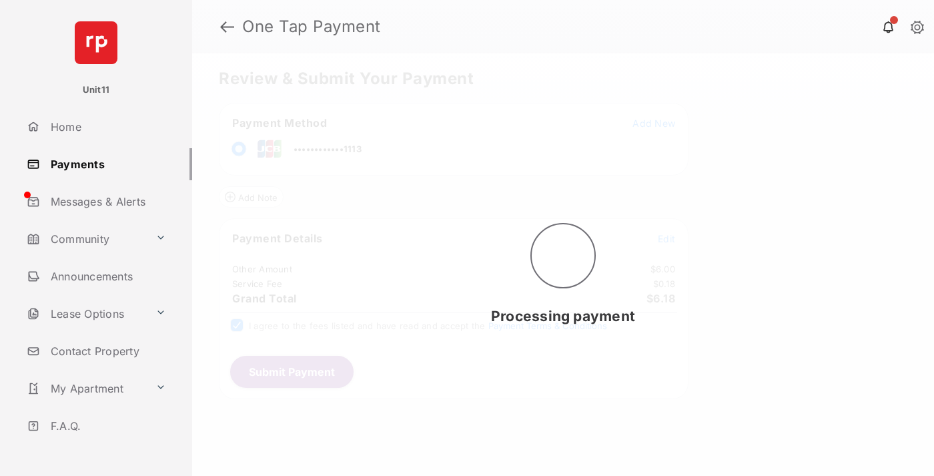 The width and height of the screenshot is (934, 476). I want to click on a: Messages & Alerts, so click(107, 202).